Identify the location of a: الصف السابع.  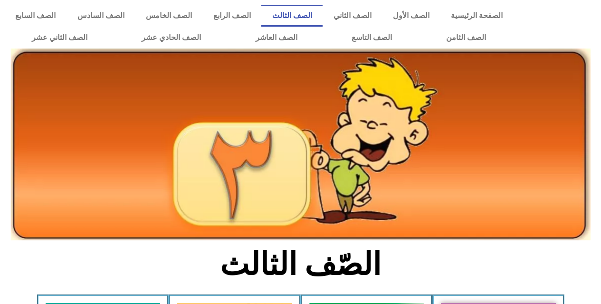
(36, 16).